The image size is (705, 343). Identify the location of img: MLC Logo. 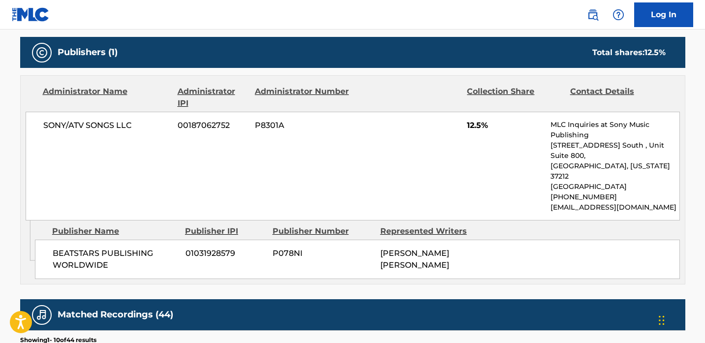
(30, 14).